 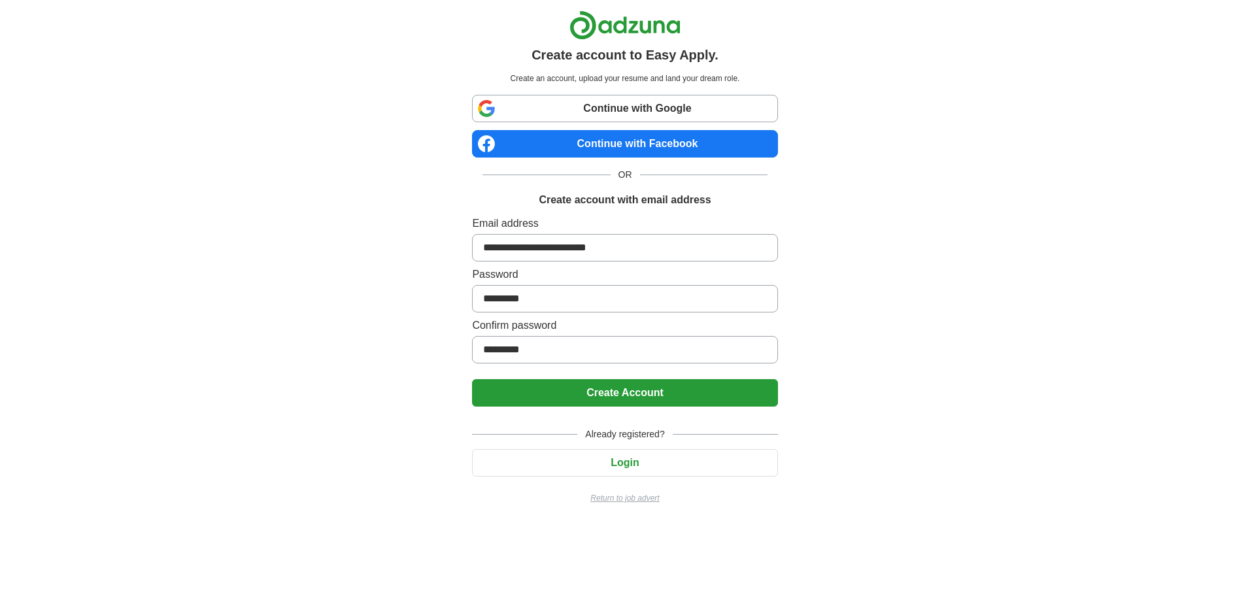 What do you see at coordinates (625, 498) in the screenshot?
I see `a: Return to job advert` at bounding box center [625, 498].